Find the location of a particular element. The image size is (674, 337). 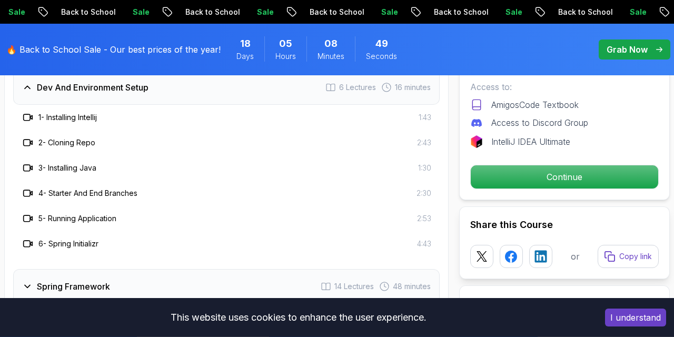

p: Grab Now is located at coordinates (627, 49).